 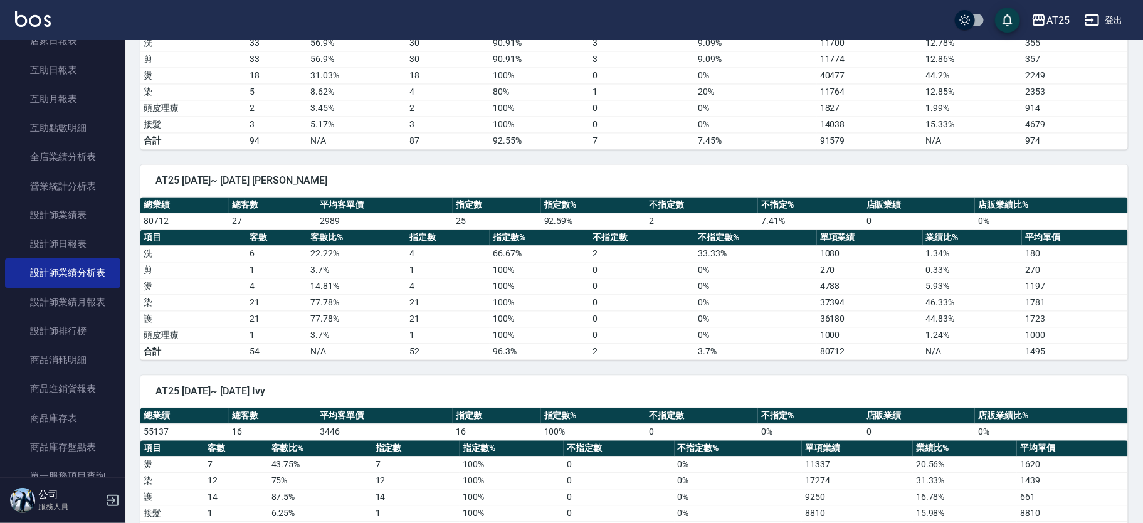 What do you see at coordinates (416, 480) in the screenshot?
I see `td: 12` at bounding box center [416, 480].